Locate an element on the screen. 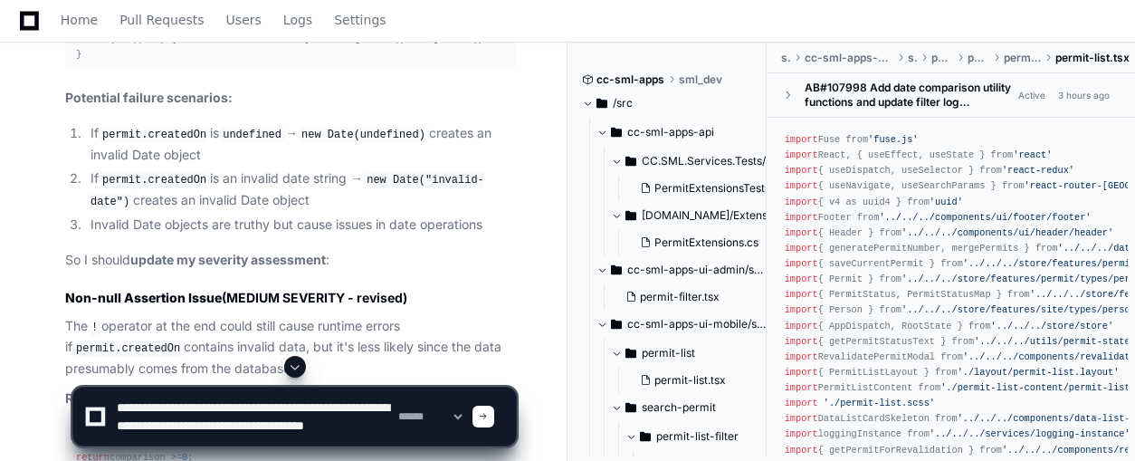  span: Pull Requests is located at coordinates (161, 20).